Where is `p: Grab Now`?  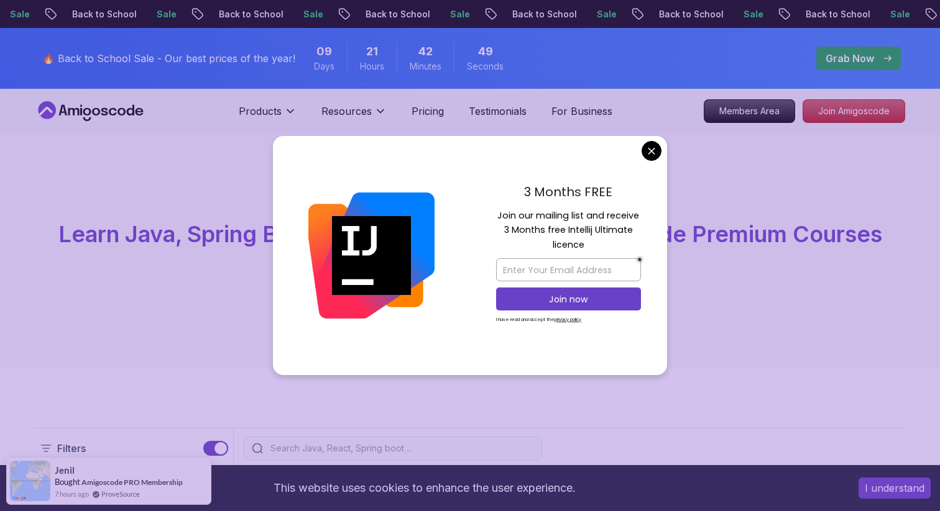
p: Grab Now is located at coordinates (849, 58).